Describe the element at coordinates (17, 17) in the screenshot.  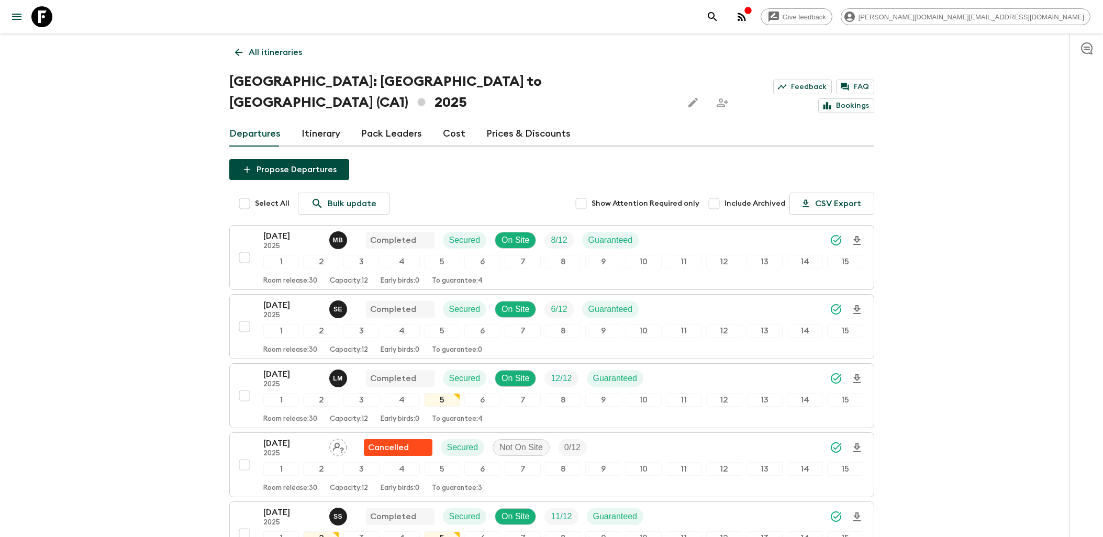
I see `button: menu` at that location.